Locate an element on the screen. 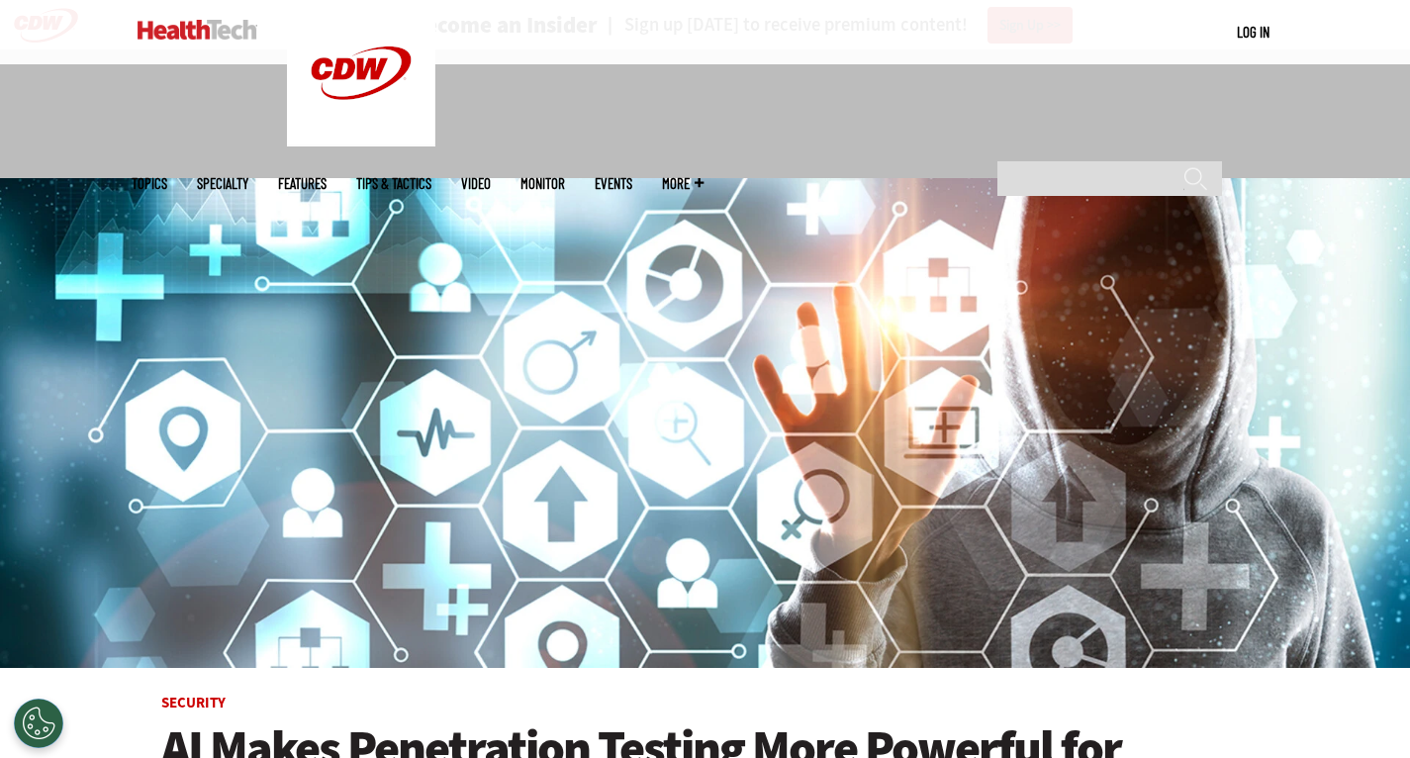  img: Home is located at coordinates (197, 30).